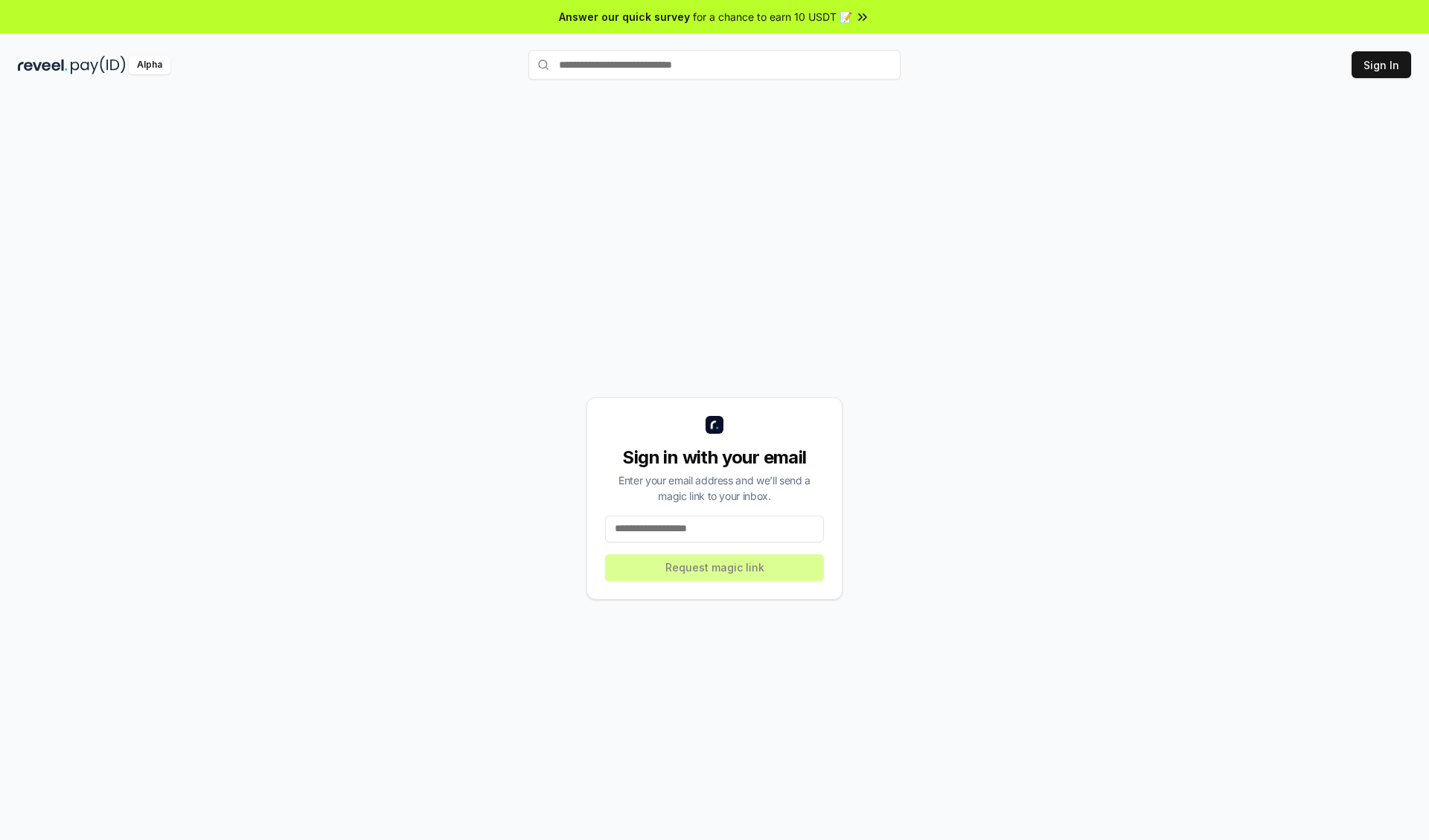 The image size is (1429, 840). Describe the element at coordinates (150, 65) in the screenshot. I see `div: Alpha` at that location.